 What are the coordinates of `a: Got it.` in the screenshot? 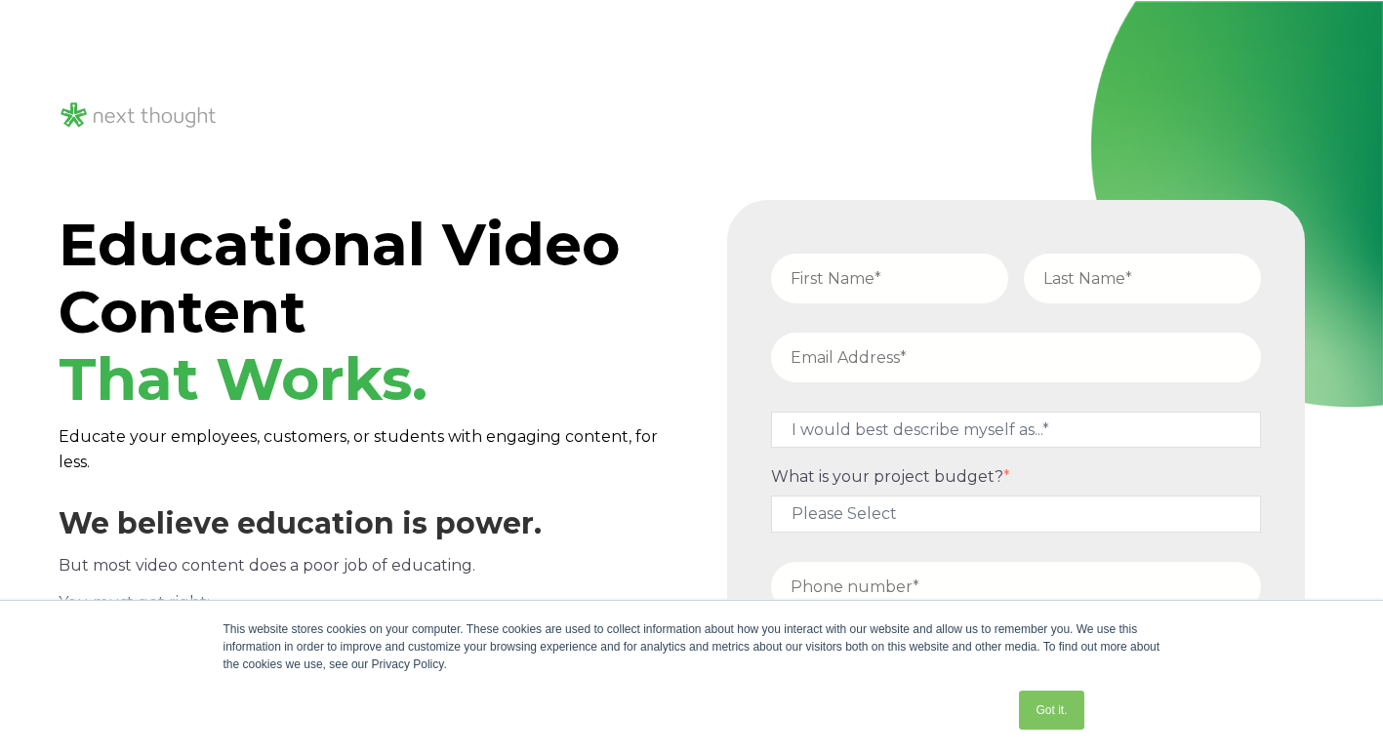 It's located at (1051, 711).